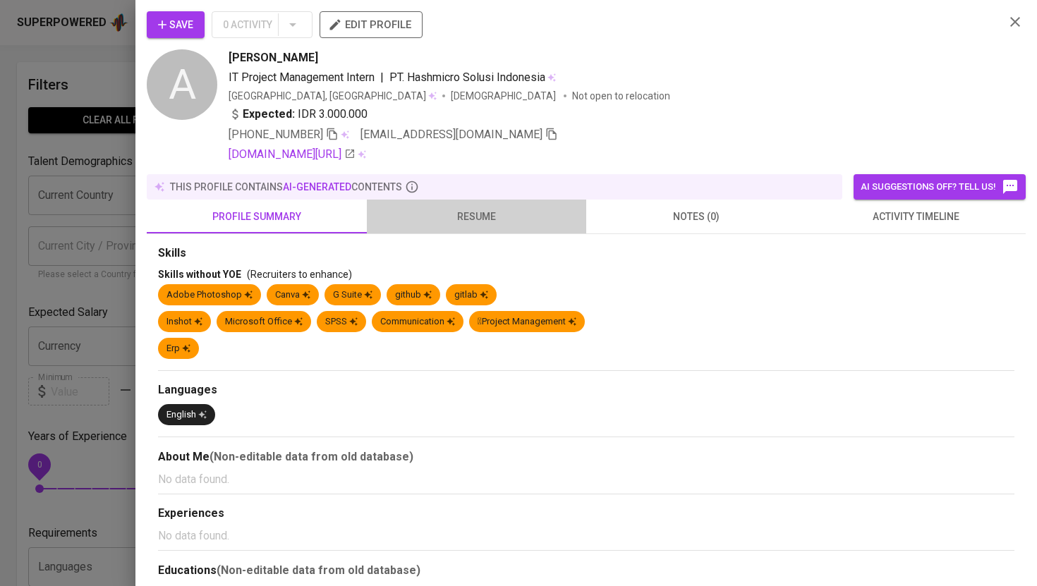  I want to click on span: profile summary, so click(257, 217).